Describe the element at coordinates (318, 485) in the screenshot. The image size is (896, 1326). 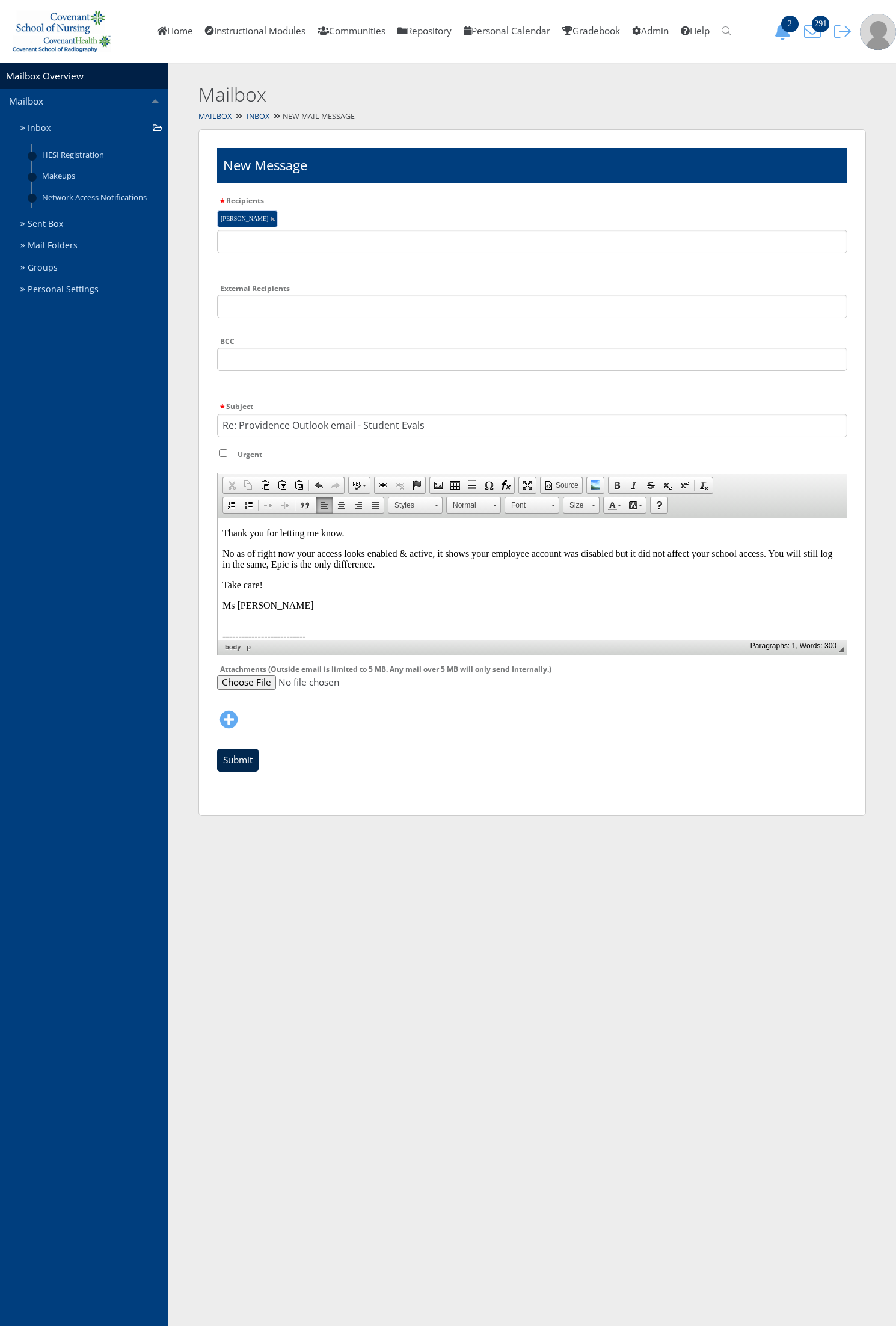
I see `a: Undo` at that location.